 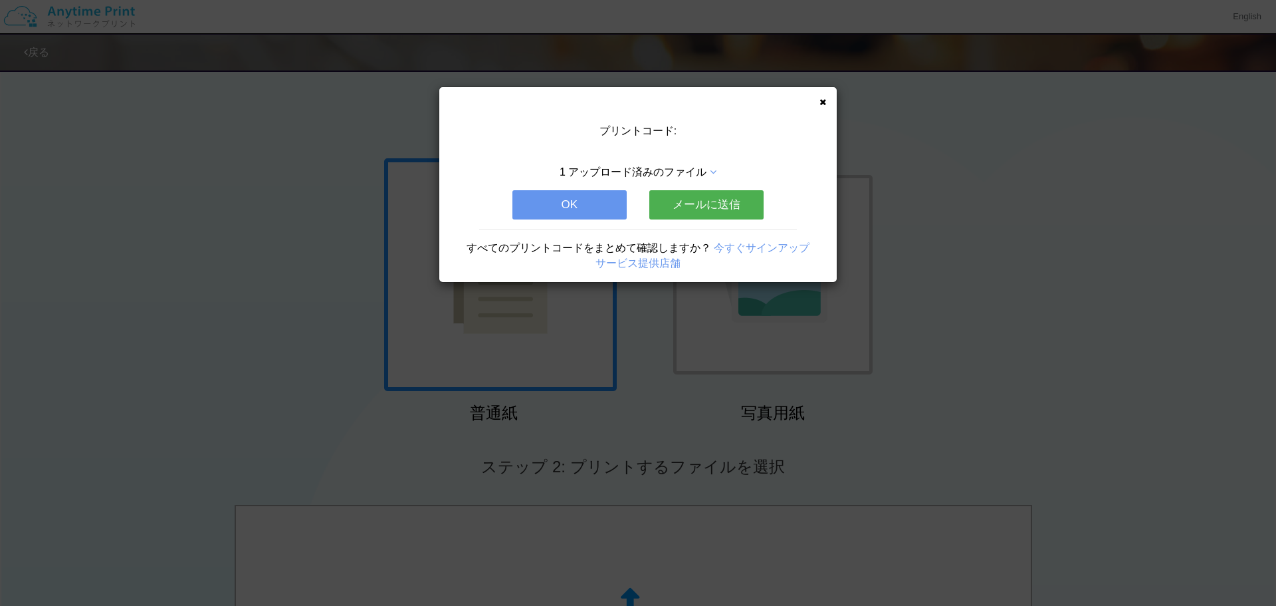 What do you see at coordinates (633, 171) in the screenshot?
I see `span: 1 アップロード済みのファイル` at bounding box center [633, 171].